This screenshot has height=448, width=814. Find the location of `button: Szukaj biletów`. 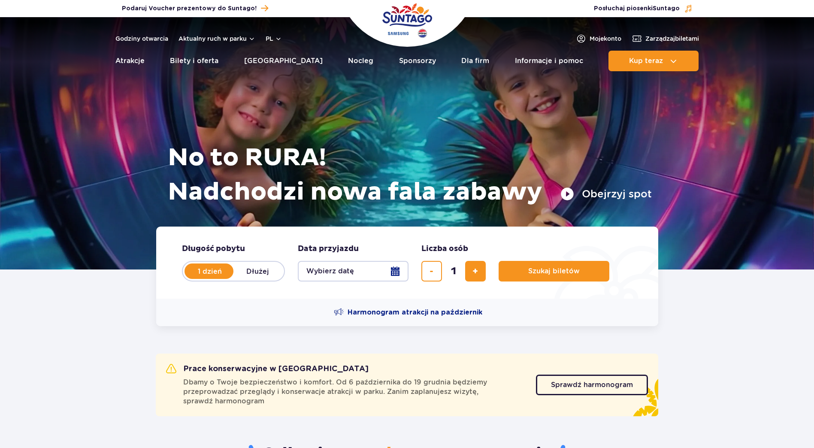

button: Szukaj biletów is located at coordinates (554, 271).